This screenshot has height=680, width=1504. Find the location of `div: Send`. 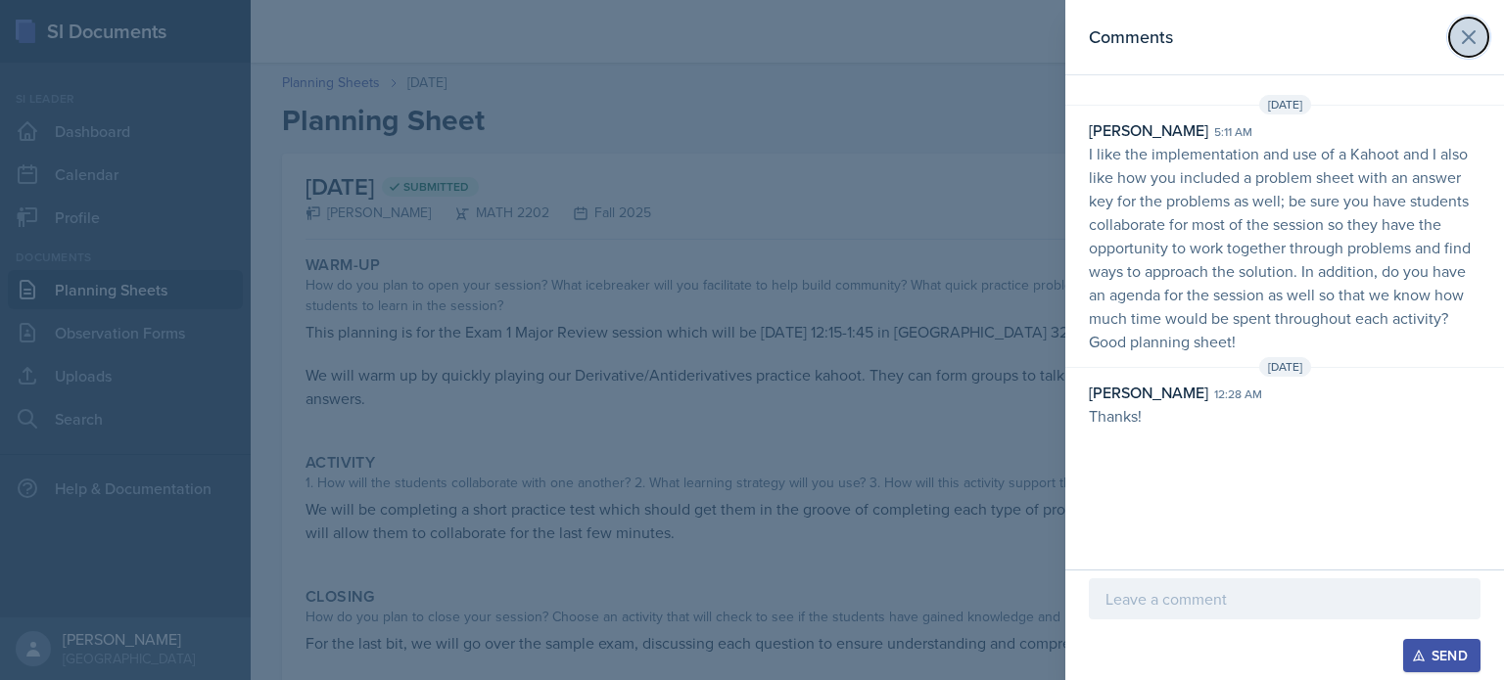

div: Send is located at coordinates (1441, 656).